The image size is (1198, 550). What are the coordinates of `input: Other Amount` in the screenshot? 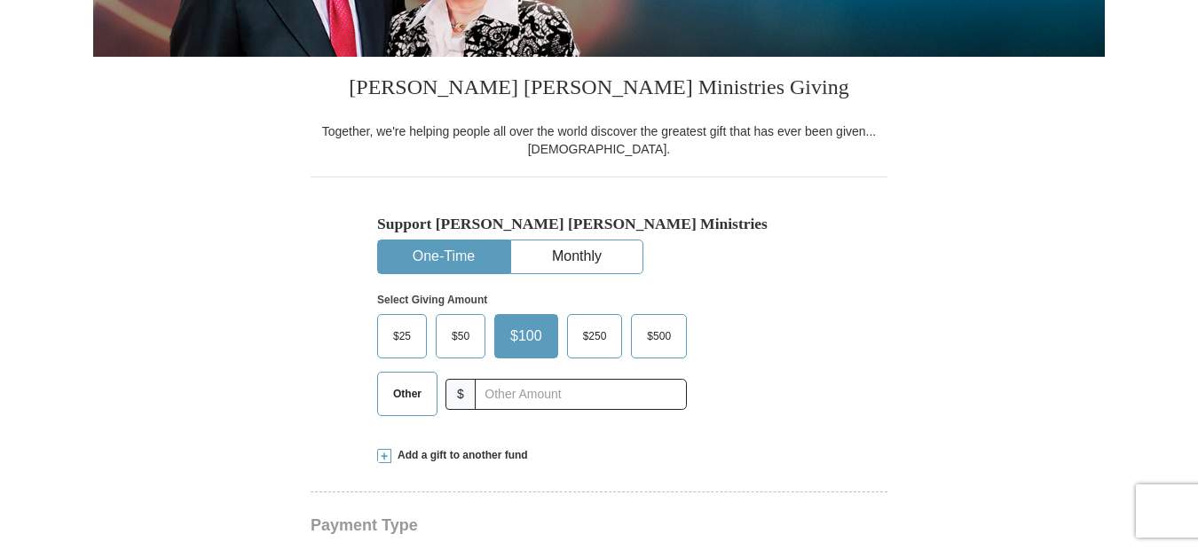 It's located at (581, 394).